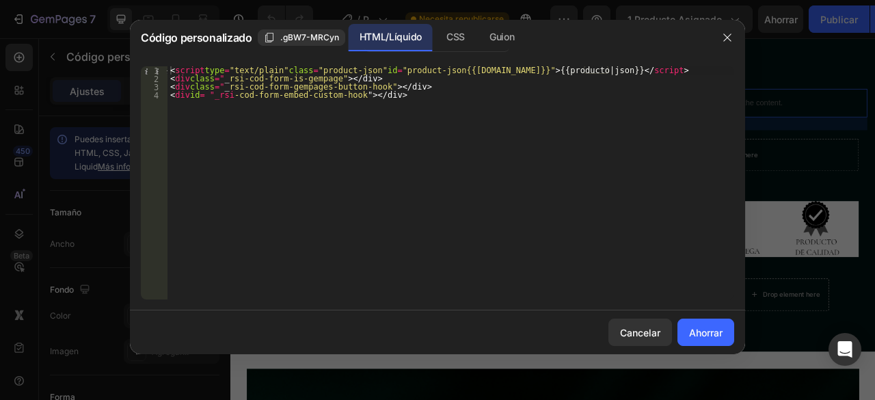  Describe the element at coordinates (156, 71) in the screenshot. I see `font: 1` at that location.